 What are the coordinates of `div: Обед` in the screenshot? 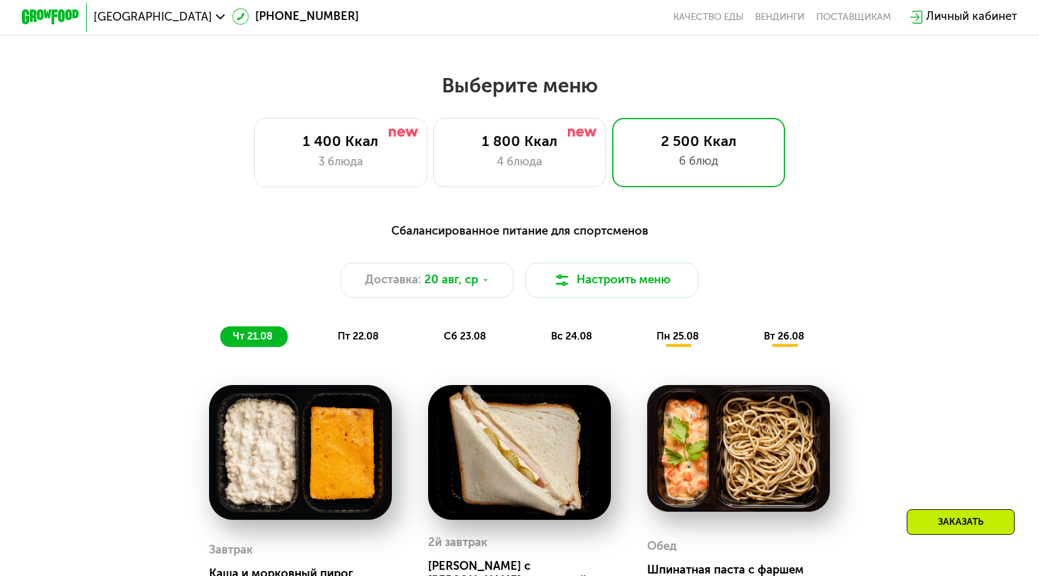 It's located at (661, 546).